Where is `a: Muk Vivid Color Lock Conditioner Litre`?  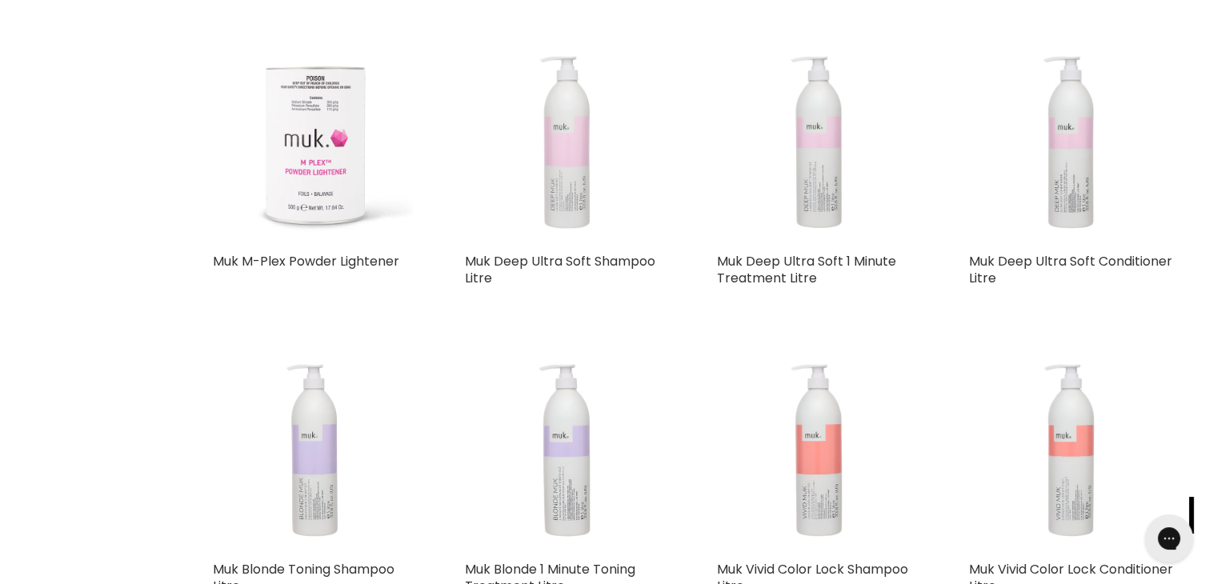
a: Muk Vivid Color Lock Conditioner Litre is located at coordinates (1070, 450).